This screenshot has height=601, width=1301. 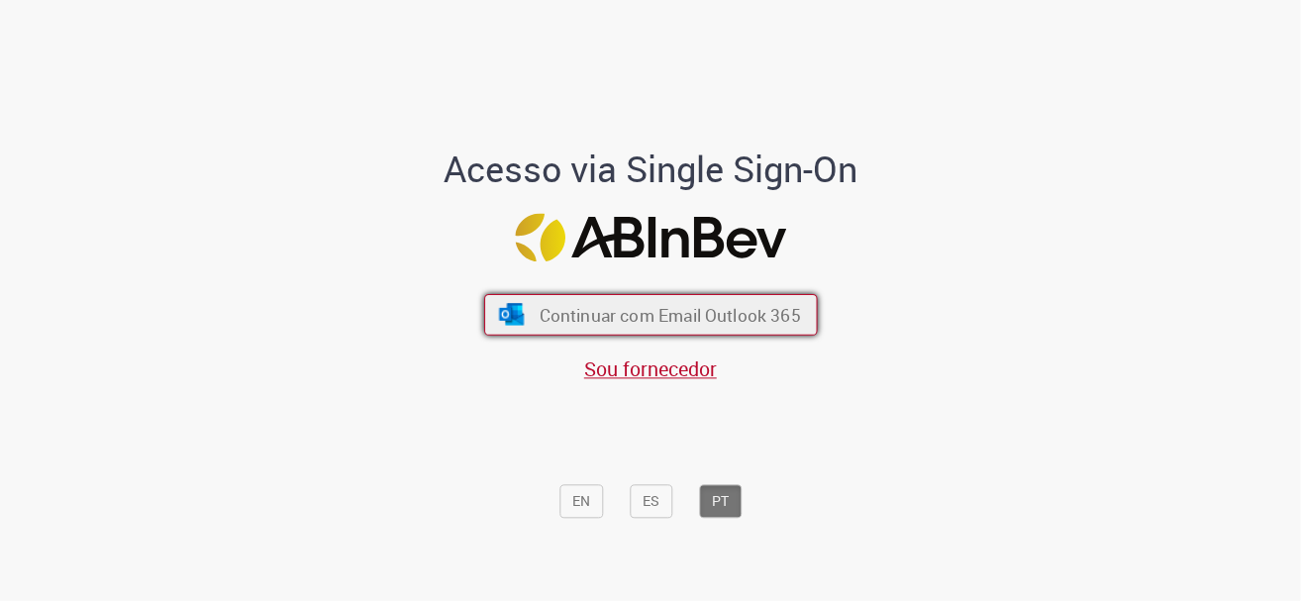 I want to click on button: ícone Azure/Microsoft 360 Continuar com Email Outlook 365, so click(x=651, y=315).